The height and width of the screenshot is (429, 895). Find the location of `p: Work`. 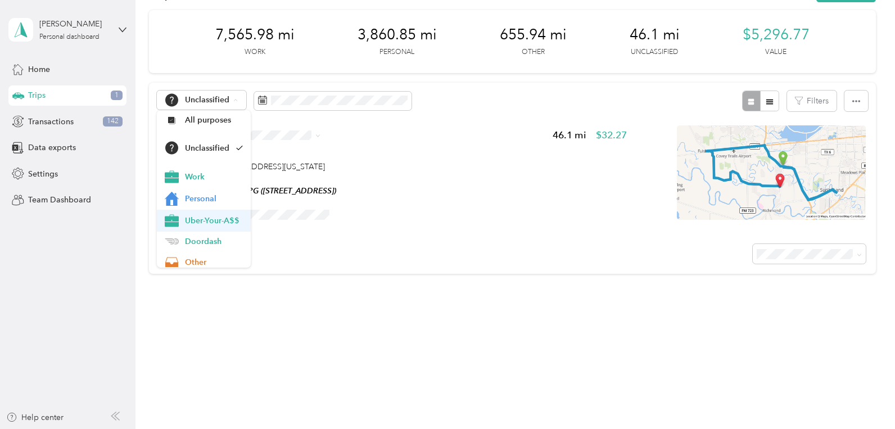

p: Work is located at coordinates (255, 52).